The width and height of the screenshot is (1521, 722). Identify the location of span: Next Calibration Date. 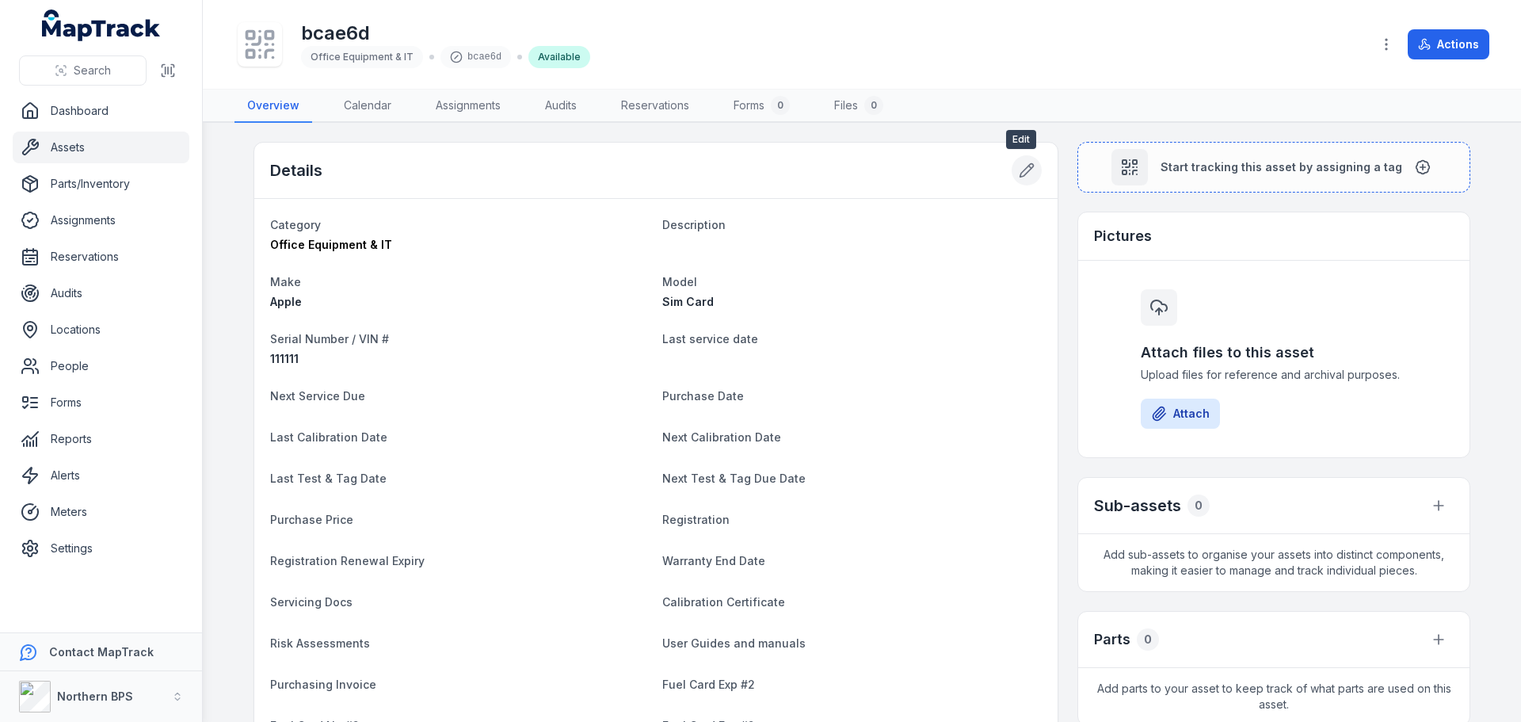
(722, 437).